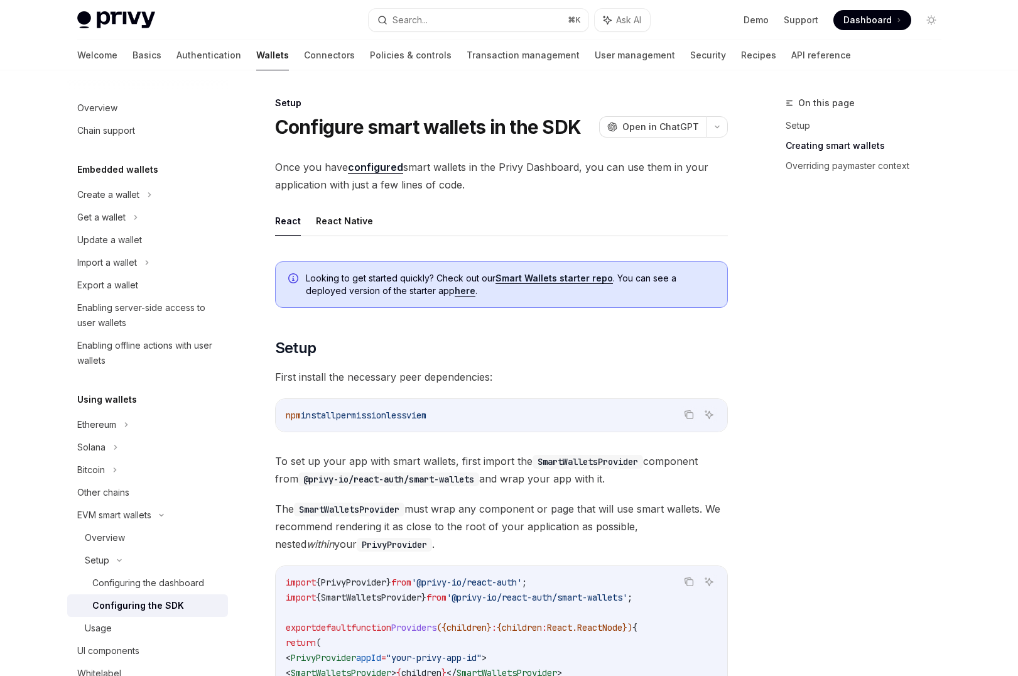 The image size is (1018, 676). I want to click on a: Support, so click(801, 20).